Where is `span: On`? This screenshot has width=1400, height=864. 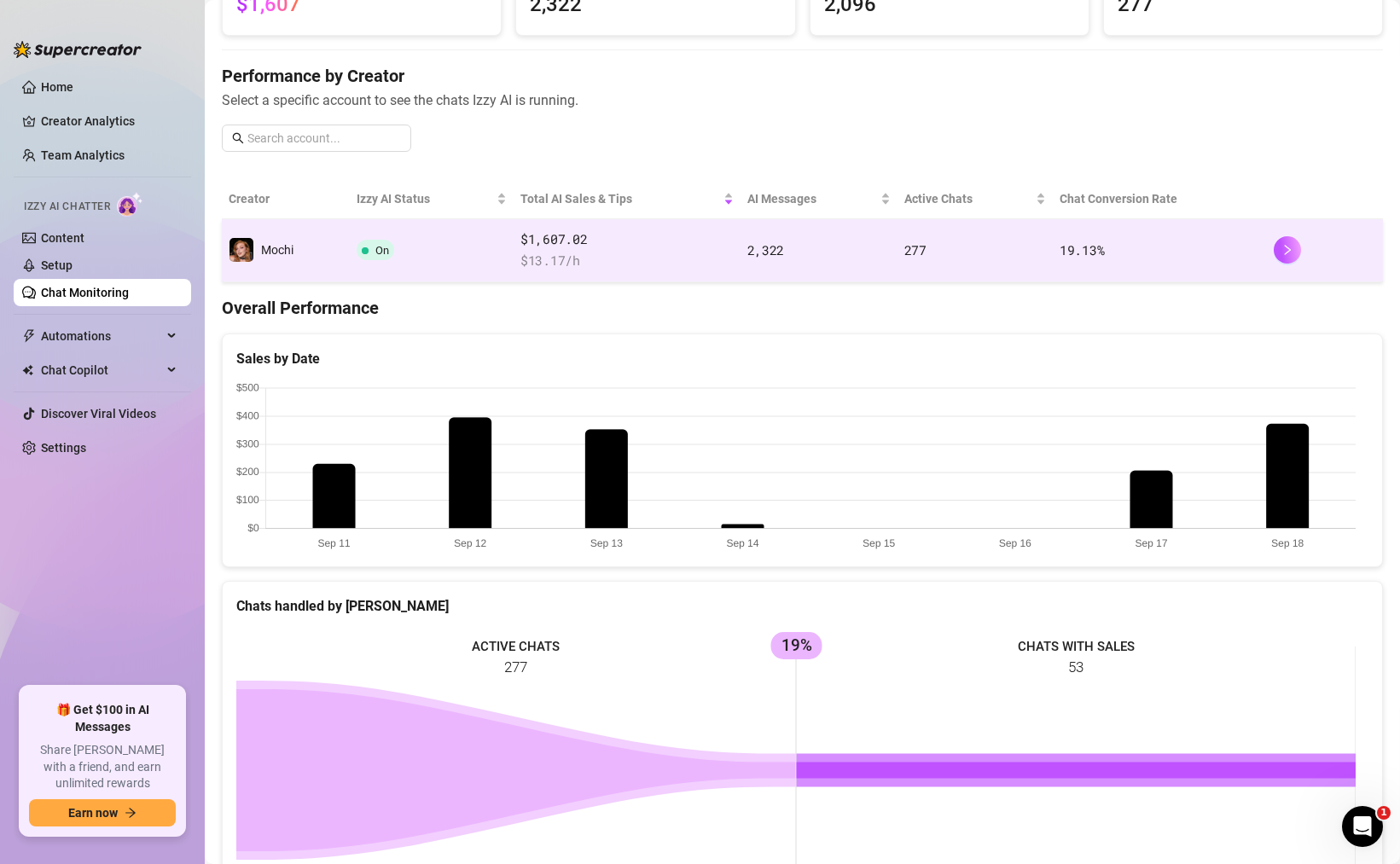 span: On is located at coordinates (382, 250).